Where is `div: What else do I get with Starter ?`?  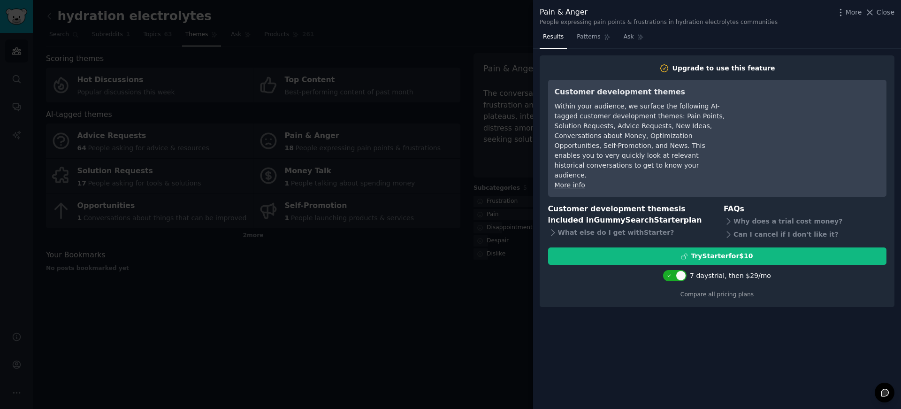
div: What else do I get with Starter ? is located at coordinates (630, 233).